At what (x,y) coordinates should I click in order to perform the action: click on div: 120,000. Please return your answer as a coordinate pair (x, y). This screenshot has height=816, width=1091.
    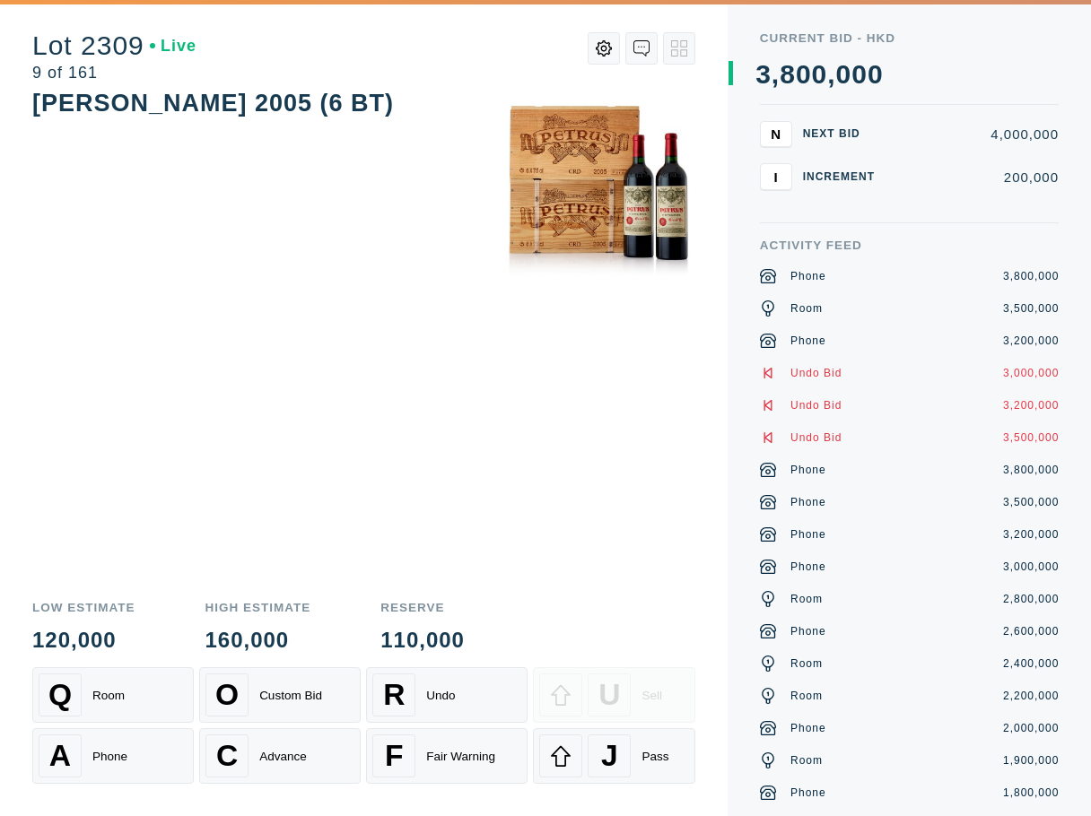
    Looking at the image, I should click on (83, 640).